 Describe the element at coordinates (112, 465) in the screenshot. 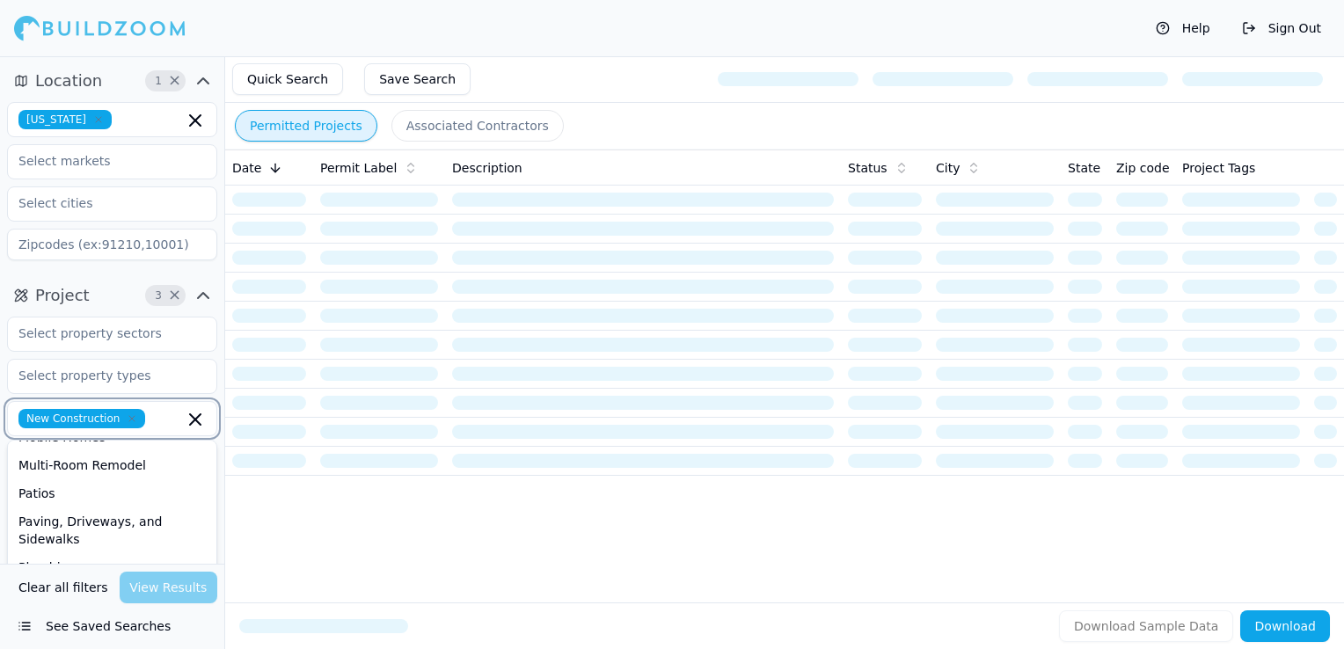

I see `div: Multi-Room Remodel` at that location.